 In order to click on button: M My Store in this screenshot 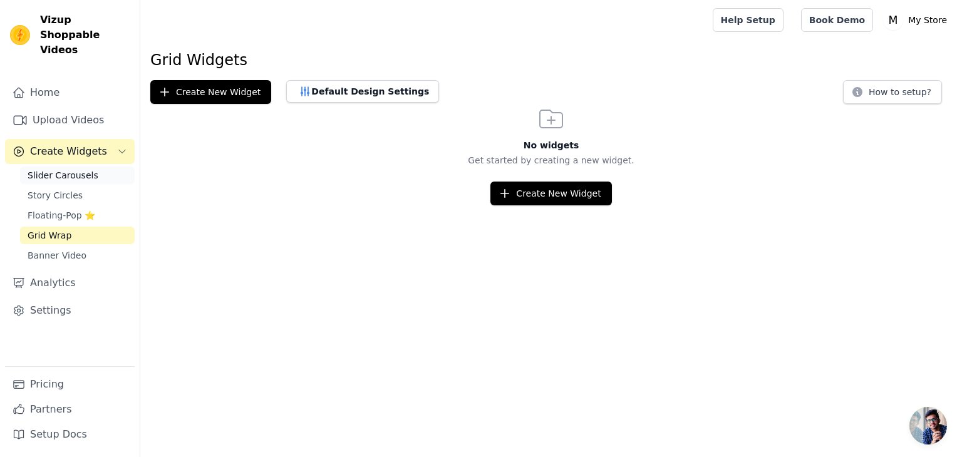, I will do `click(918, 20)`.